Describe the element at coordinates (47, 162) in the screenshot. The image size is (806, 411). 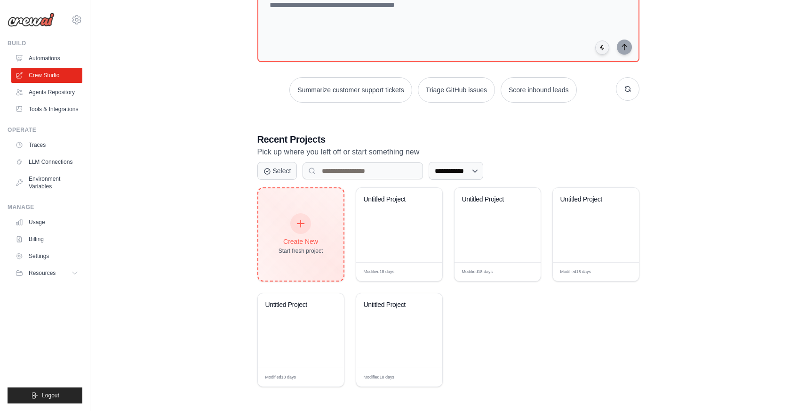
I see `a: LLM Connections` at that location.